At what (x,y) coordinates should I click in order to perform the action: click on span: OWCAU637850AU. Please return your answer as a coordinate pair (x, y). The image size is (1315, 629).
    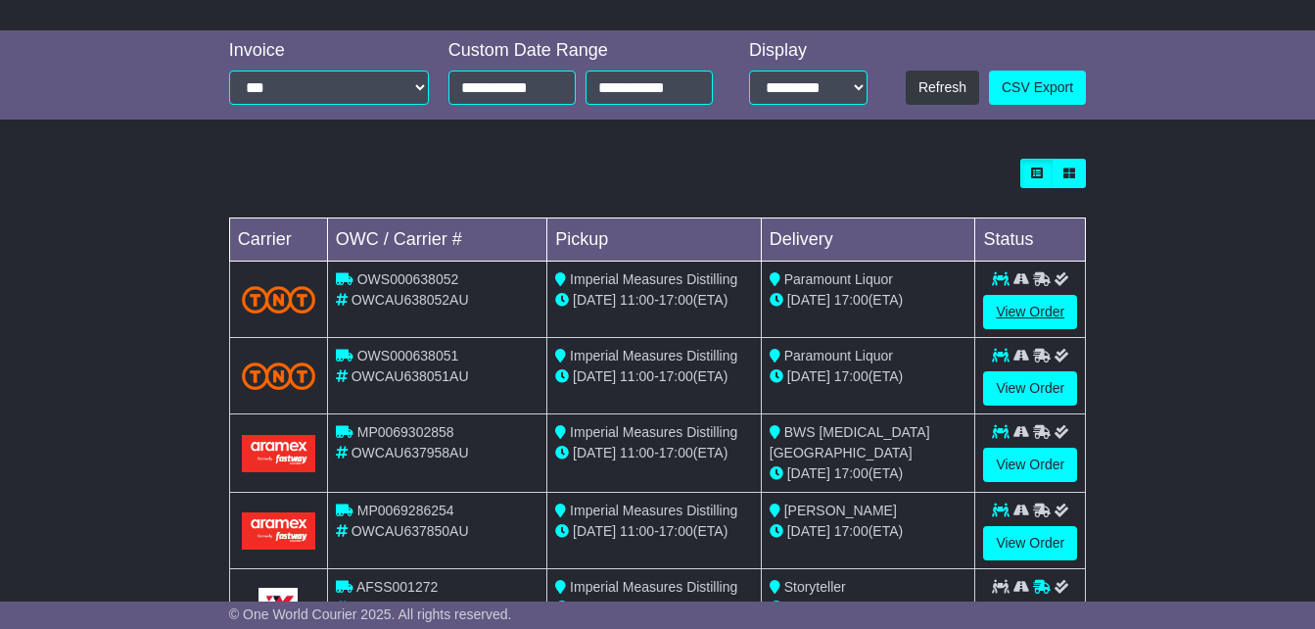
    Looking at the image, I should click on (410, 531).